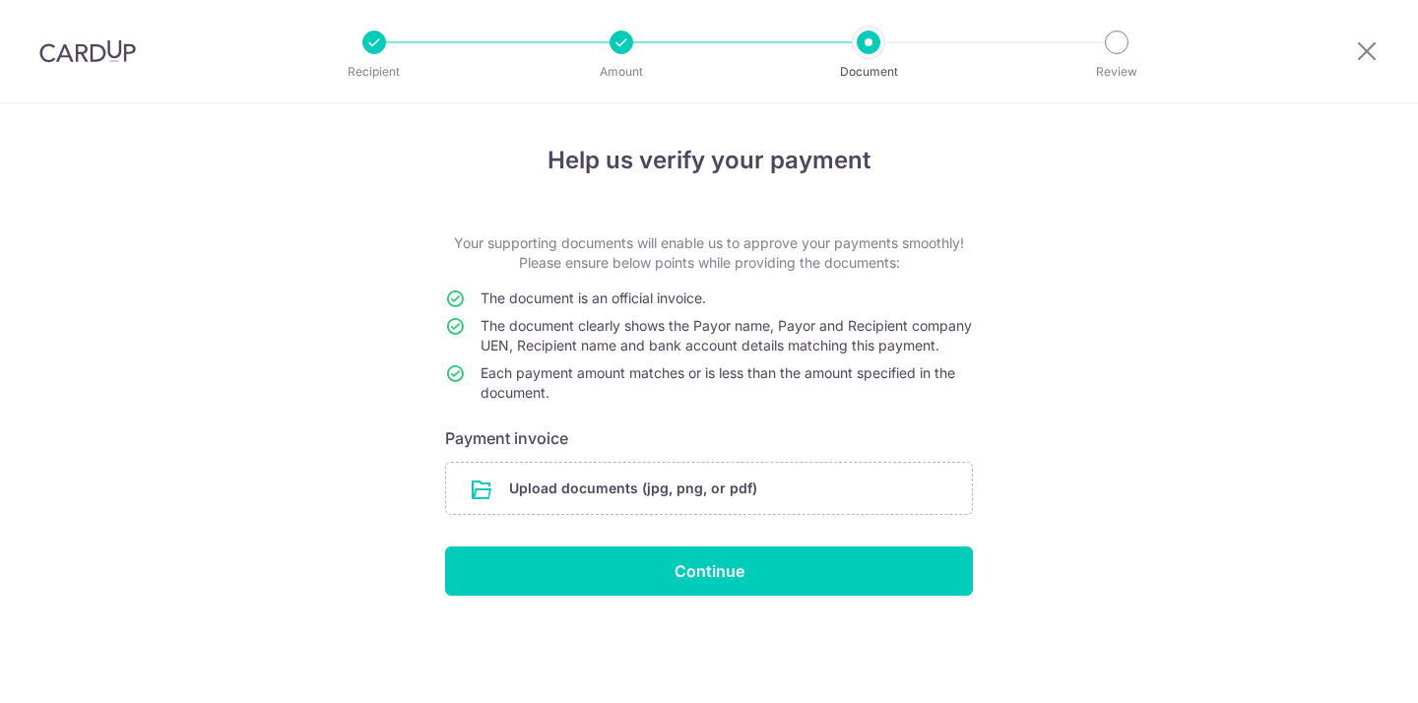 The width and height of the screenshot is (1418, 703). What do you see at coordinates (869, 72) in the screenshot?
I see `p: Document` at bounding box center [869, 72].